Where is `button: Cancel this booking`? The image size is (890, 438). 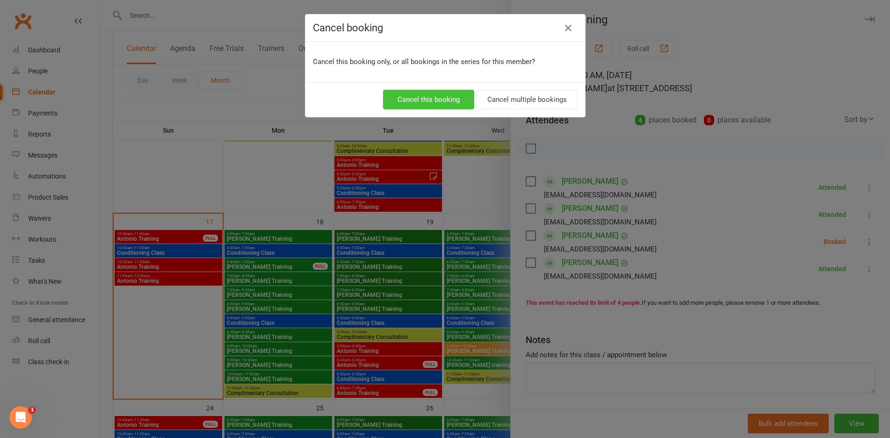 button: Cancel this booking is located at coordinates (428, 100).